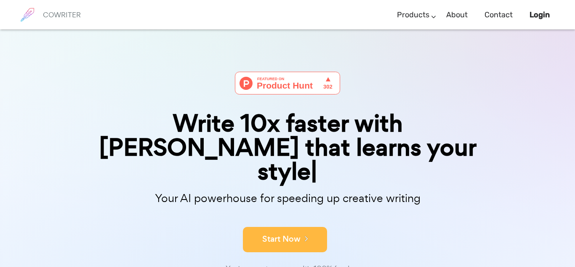 The image size is (575, 267). I want to click on img: Cowriter - Your AI buddy for speeding up creative writing | Product Hunt, so click(288, 83).